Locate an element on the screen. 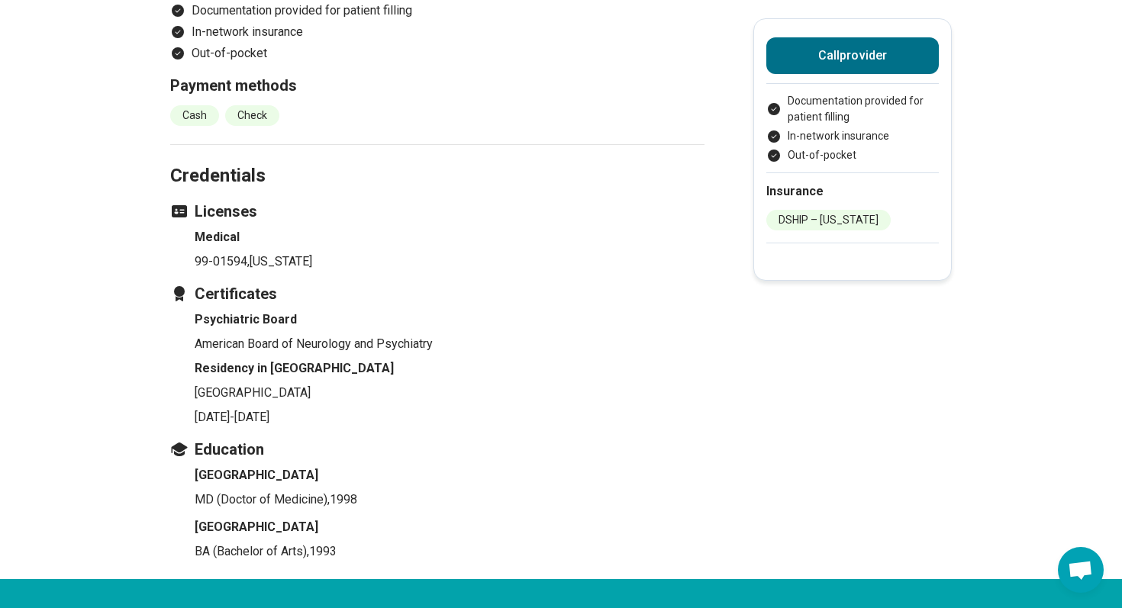 This screenshot has height=608, width=1122. li: Check is located at coordinates (252, 115).